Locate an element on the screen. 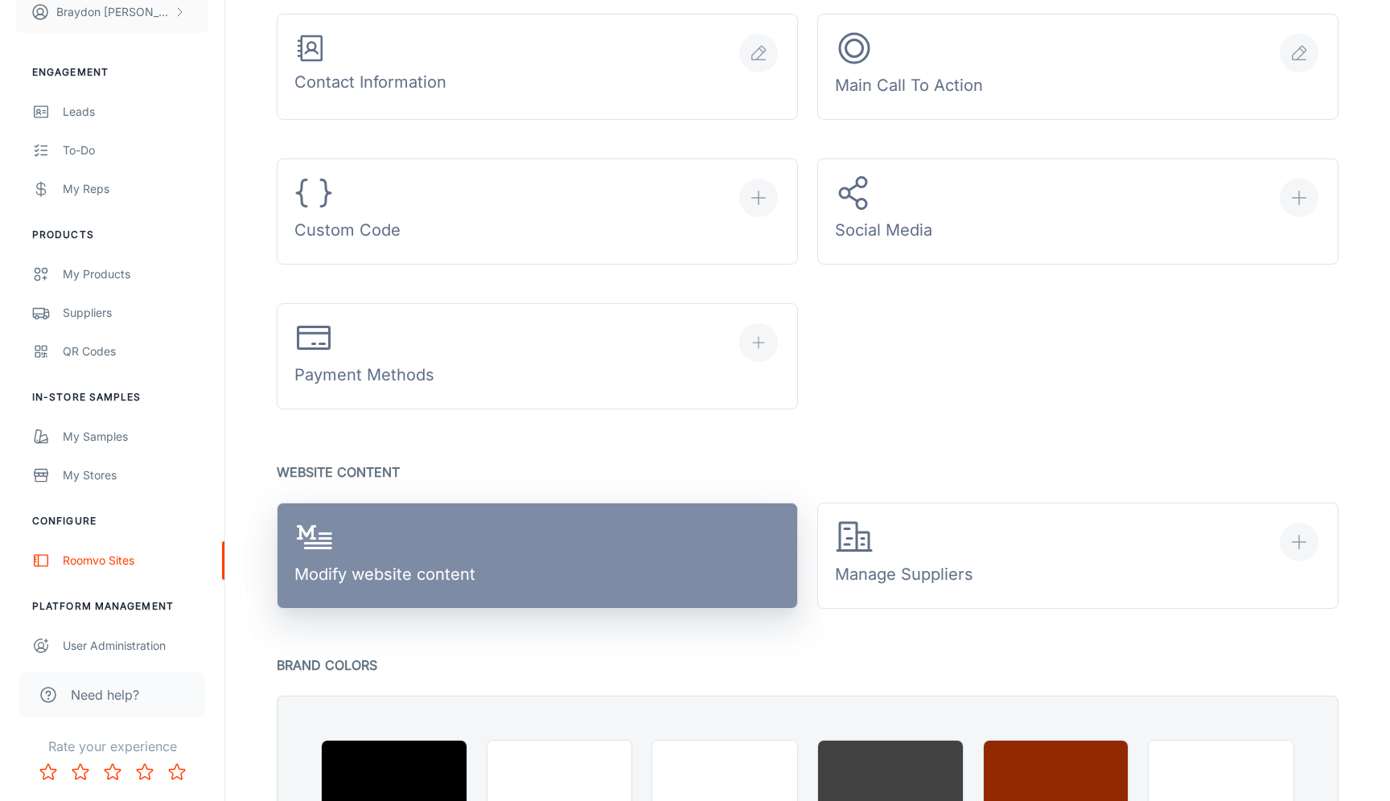  button: Custom Code is located at coordinates (537, 212).